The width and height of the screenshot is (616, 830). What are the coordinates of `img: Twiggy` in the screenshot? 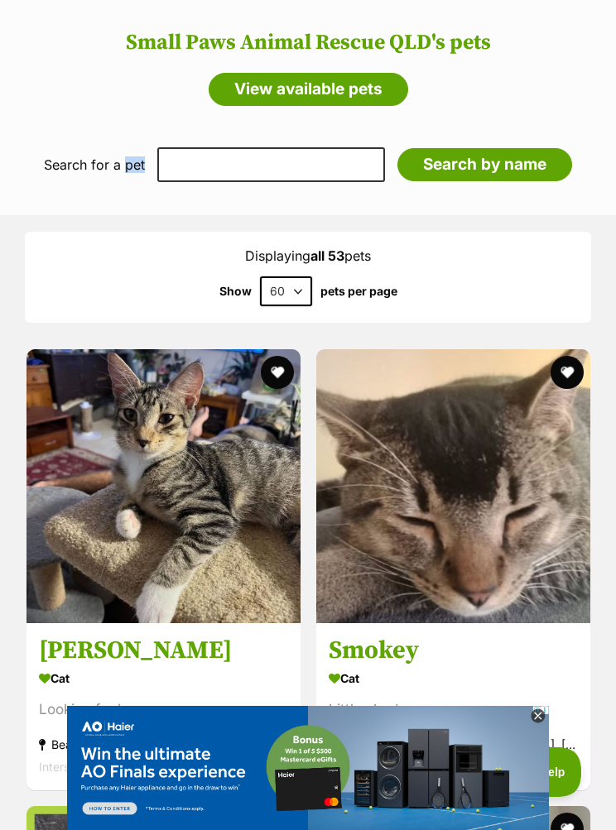 It's located at (163, 486).